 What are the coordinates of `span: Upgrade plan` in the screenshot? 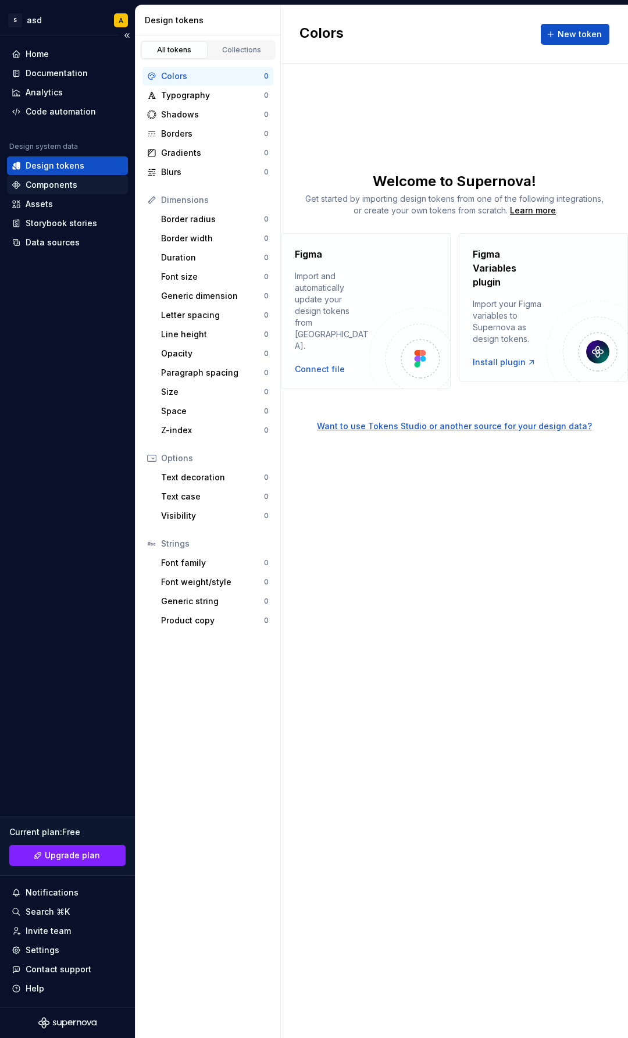 It's located at (72, 855).